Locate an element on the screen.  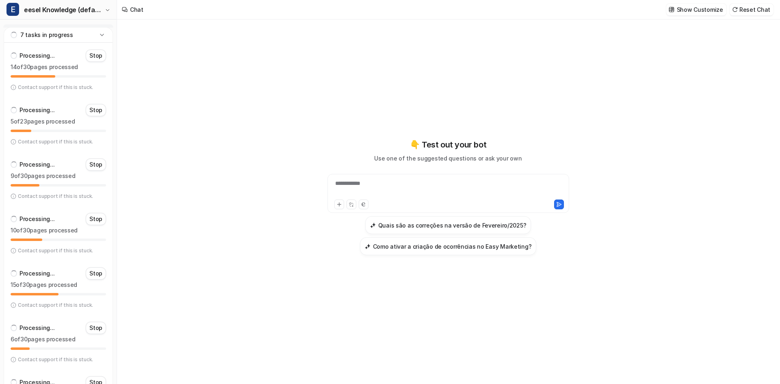
p: 10 of 30 pages processed is located at coordinates (58, 230).